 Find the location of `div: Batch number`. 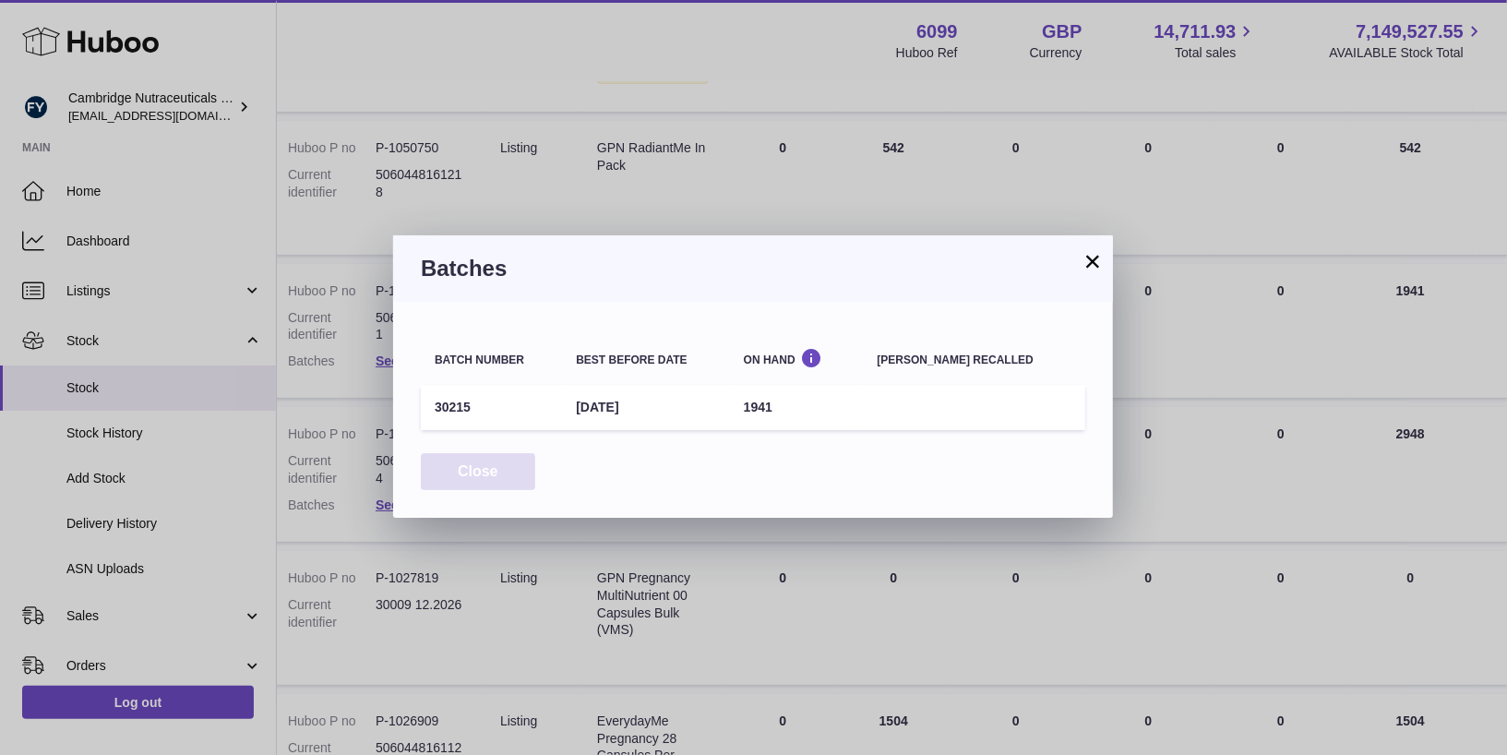

div: Batch number is located at coordinates (491, 360).